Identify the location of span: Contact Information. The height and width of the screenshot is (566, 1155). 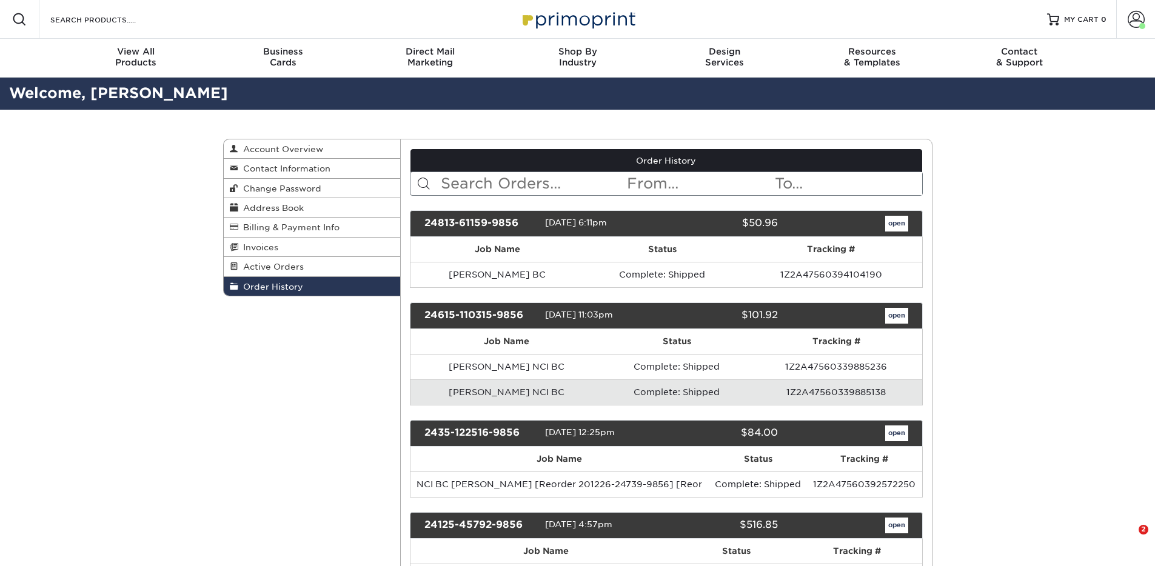
(284, 169).